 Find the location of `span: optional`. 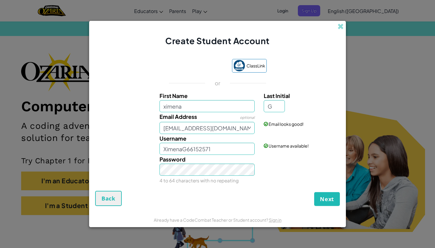

span: optional is located at coordinates (247, 117).